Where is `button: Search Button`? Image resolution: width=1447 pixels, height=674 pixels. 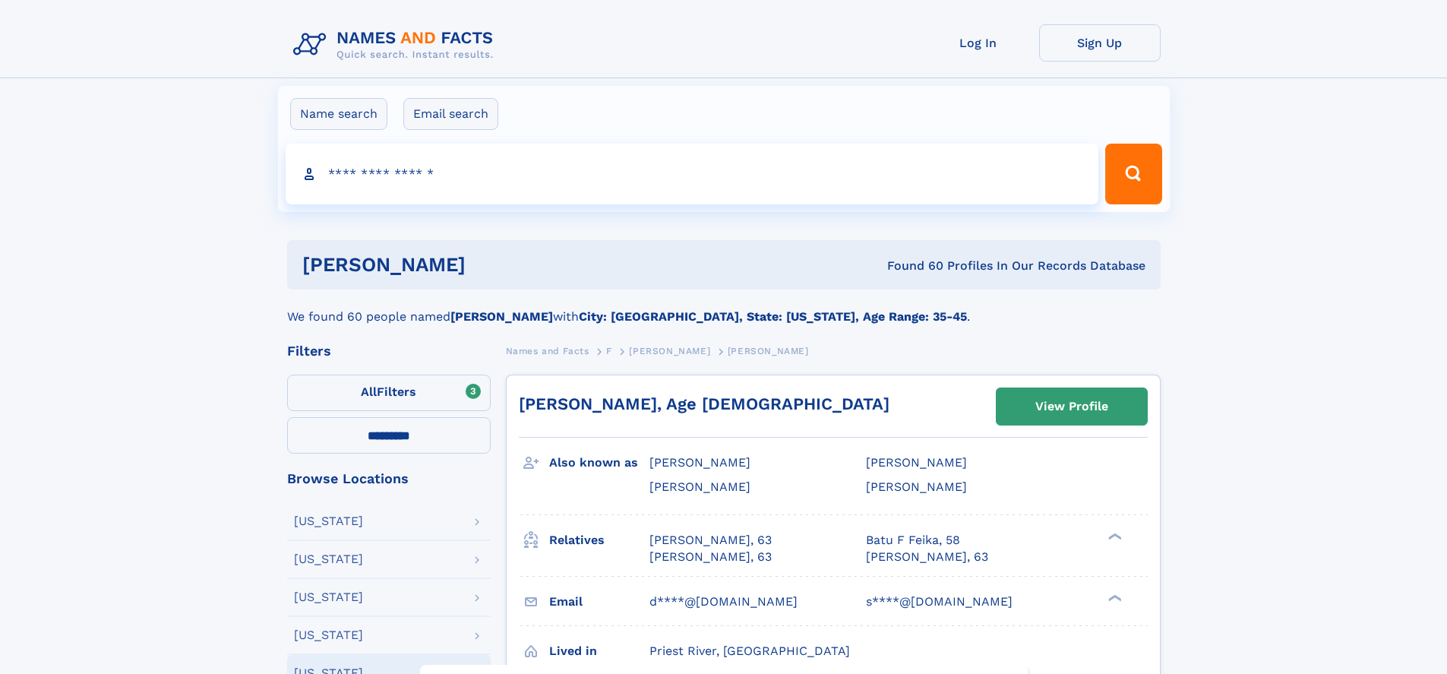 button: Search Button is located at coordinates (1133, 174).